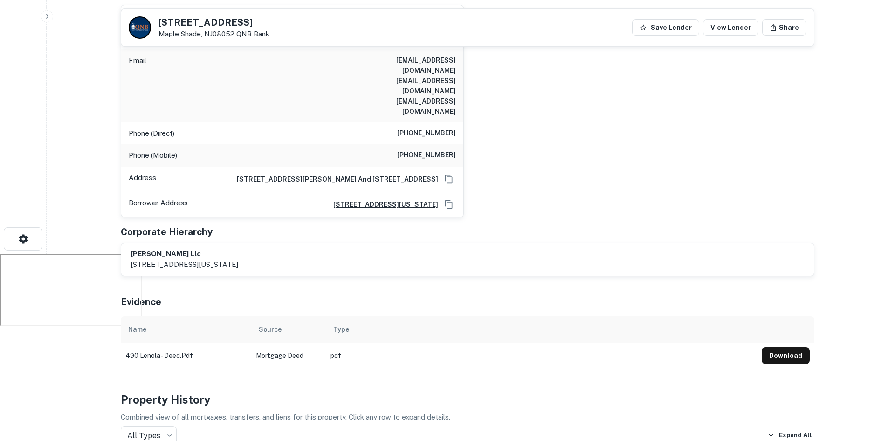 This screenshot has height=441, width=888. What do you see at coordinates (137, 329) in the screenshot?
I see `div: Name` at bounding box center [137, 329].